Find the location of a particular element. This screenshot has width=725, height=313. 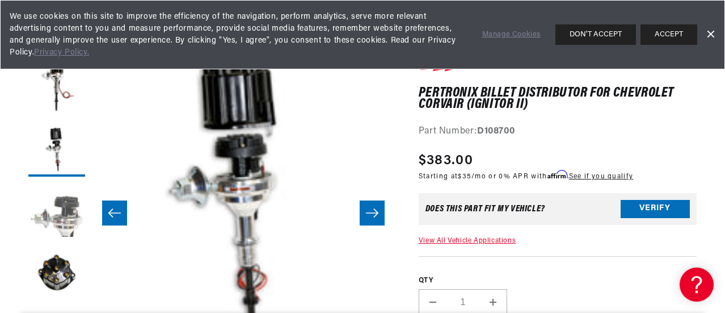

button: Slide right is located at coordinates (372, 213).